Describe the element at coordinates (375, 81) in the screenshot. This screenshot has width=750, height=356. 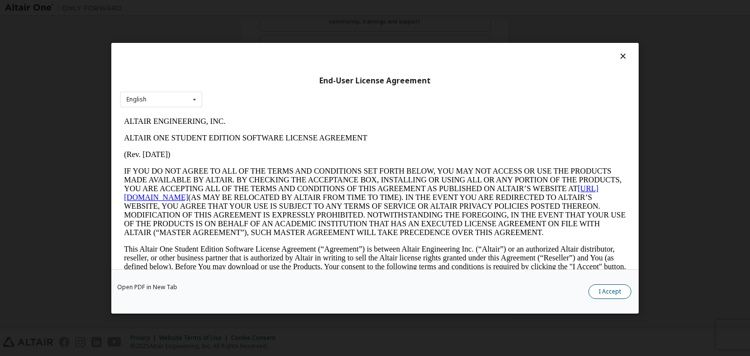
I see `div: End-User License Agreement` at that location.